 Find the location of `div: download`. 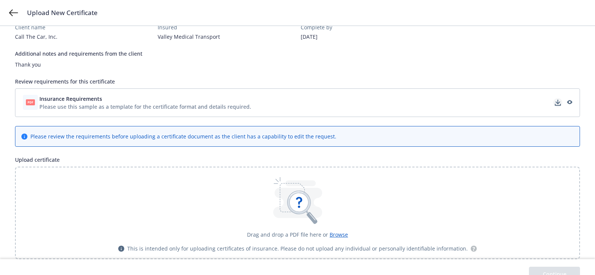

div: download is located at coordinates (558, 103).